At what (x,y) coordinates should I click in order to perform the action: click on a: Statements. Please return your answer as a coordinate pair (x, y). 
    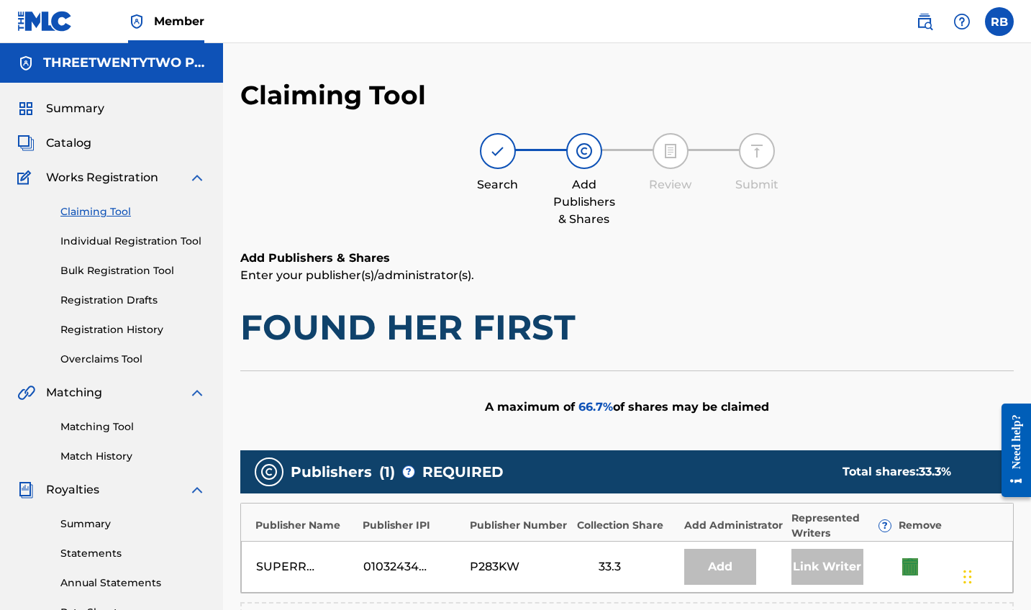
    Looking at the image, I should click on (133, 553).